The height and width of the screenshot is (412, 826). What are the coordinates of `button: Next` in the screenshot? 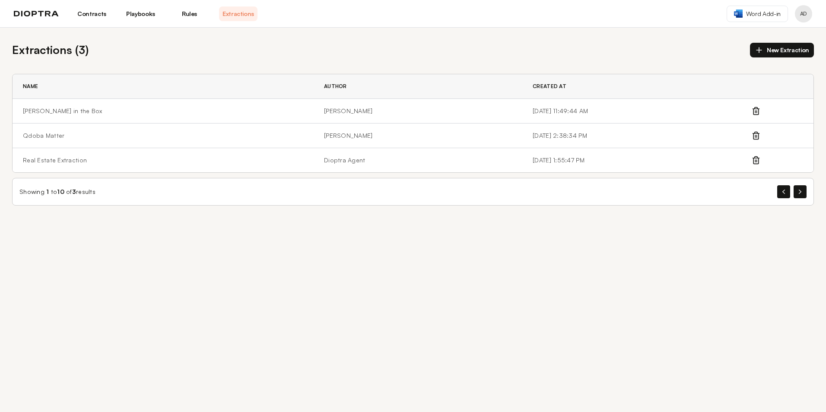 It's located at (800, 192).